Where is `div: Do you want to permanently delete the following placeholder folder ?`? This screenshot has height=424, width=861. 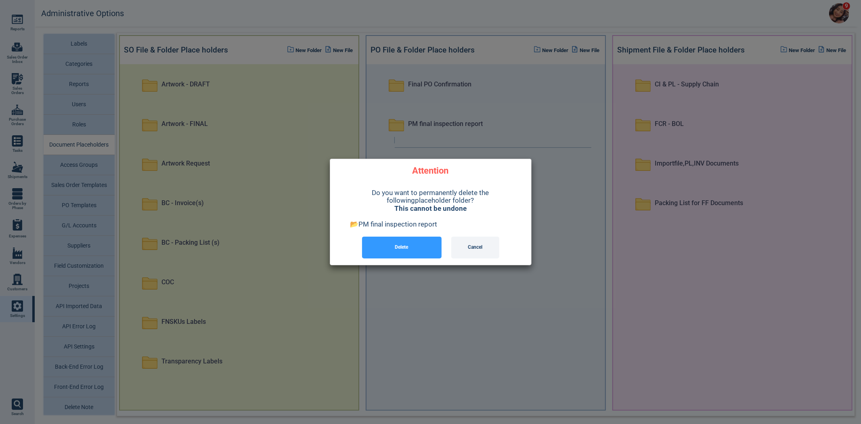 div: Do you want to permanently delete the following placeholder folder ? is located at coordinates (431, 201).